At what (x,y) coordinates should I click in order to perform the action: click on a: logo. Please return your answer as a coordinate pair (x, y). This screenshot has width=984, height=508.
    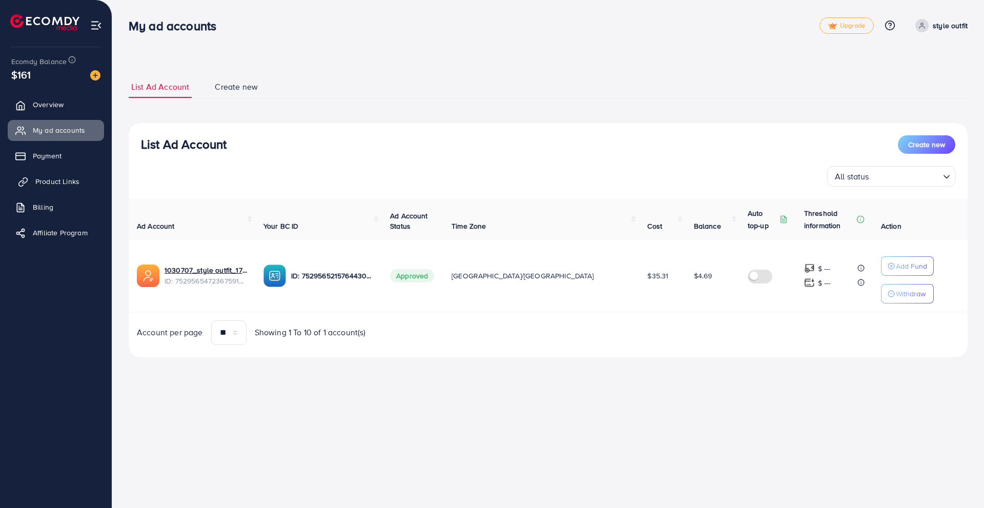
    Looking at the image, I should click on (45, 22).